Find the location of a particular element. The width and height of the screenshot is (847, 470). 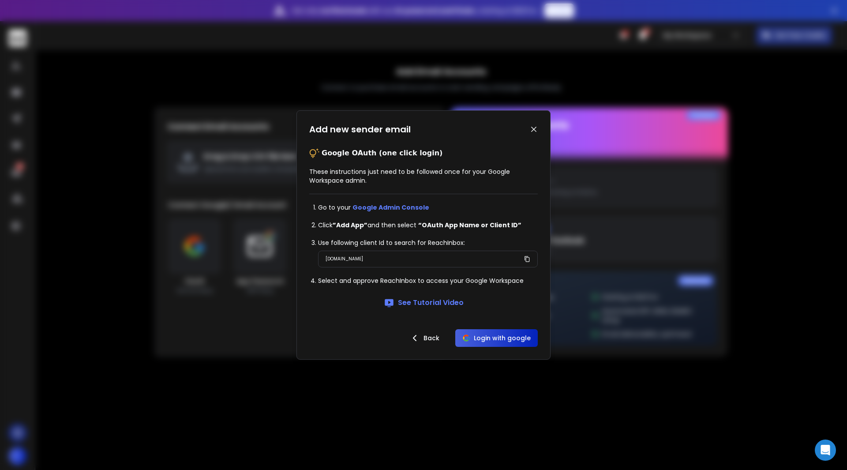

strong: ”Add App” is located at coordinates (350, 225).